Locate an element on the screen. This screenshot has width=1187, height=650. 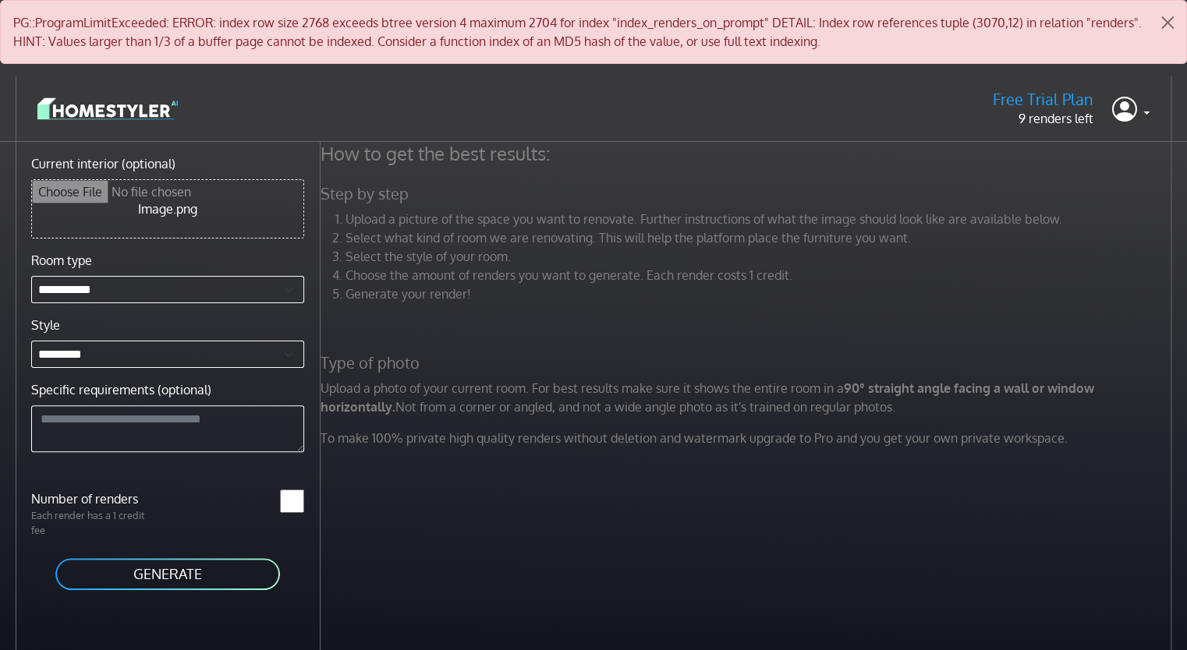
label: Room type is located at coordinates (62, 260).